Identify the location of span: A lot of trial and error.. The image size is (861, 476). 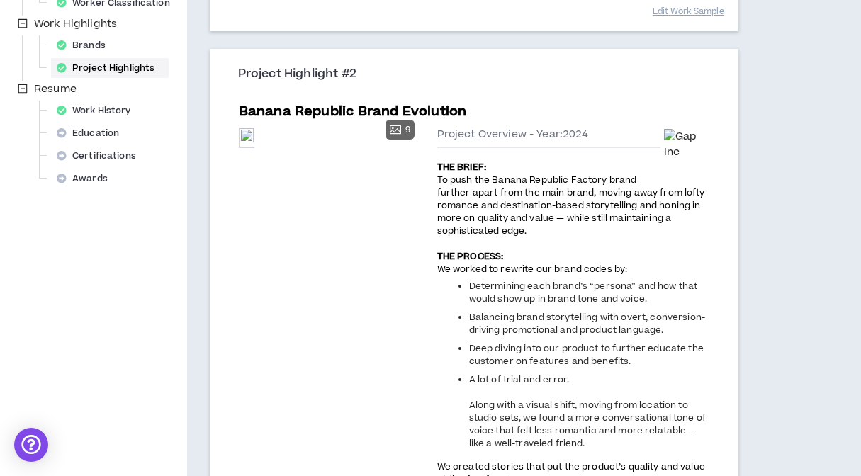
(519, 380).